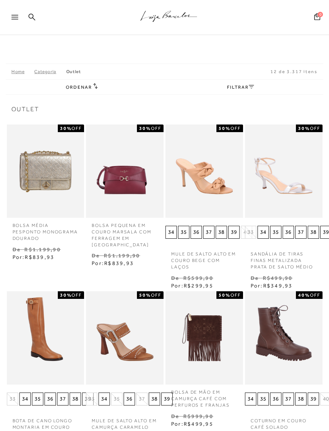 The height and width of the screenshot is (431, 329). What do you see at coordinates (294, 72) in the screenshot?
I see `span: 12 de 3.317 itens` at bounding box center [294, 72].